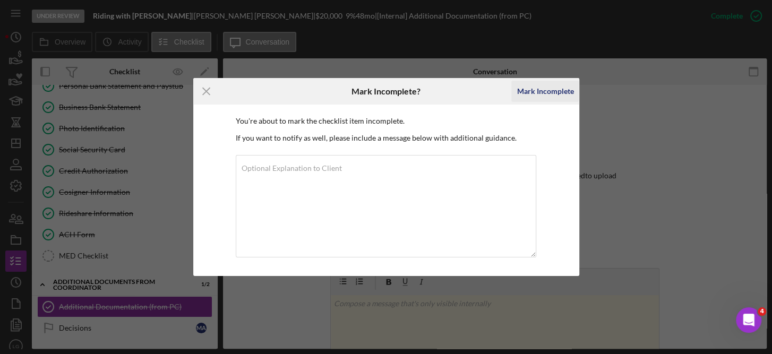  I want to click on button: Mark Incomplete, so click(545, 91).